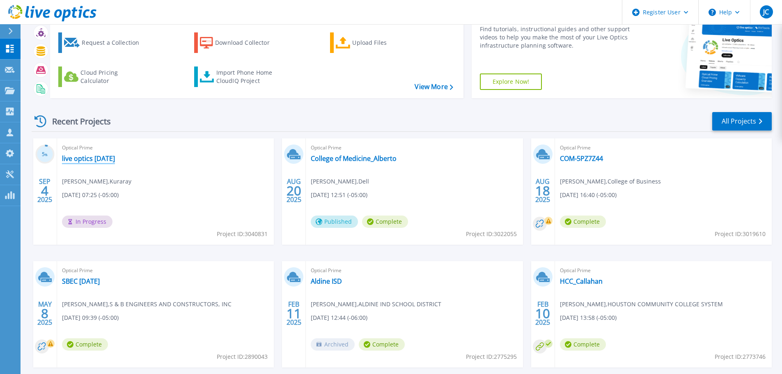 The height and width of the screenshot is (374, 782). I want to click on div: MAY 2025, so click(45, 313).